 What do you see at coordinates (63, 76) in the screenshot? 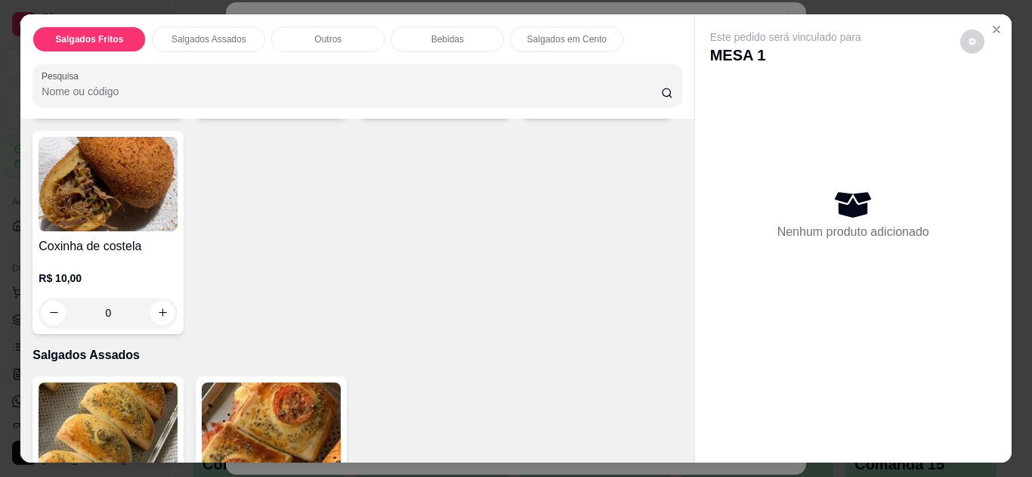
I see `label: Pesquisa` at bounding box center [63, 76].